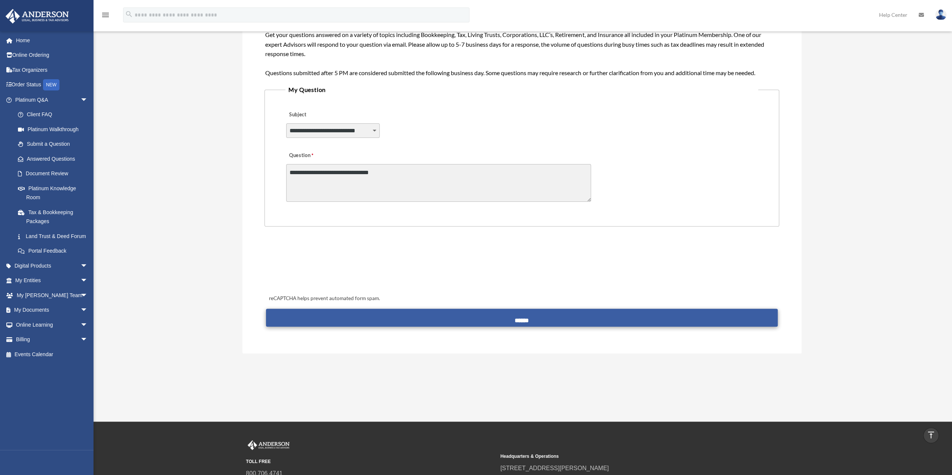 The image size is (952, 475). I want to click on a: My Entitiesarrow_drop_down, so click(52, 281).